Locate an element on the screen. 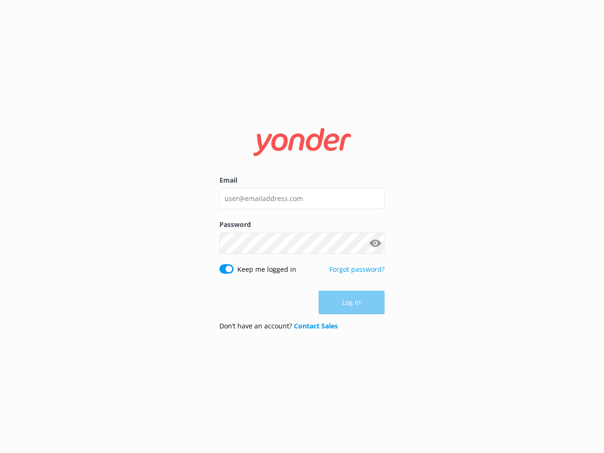  p: Don’t have an account? is located at coordinates (278, 326).